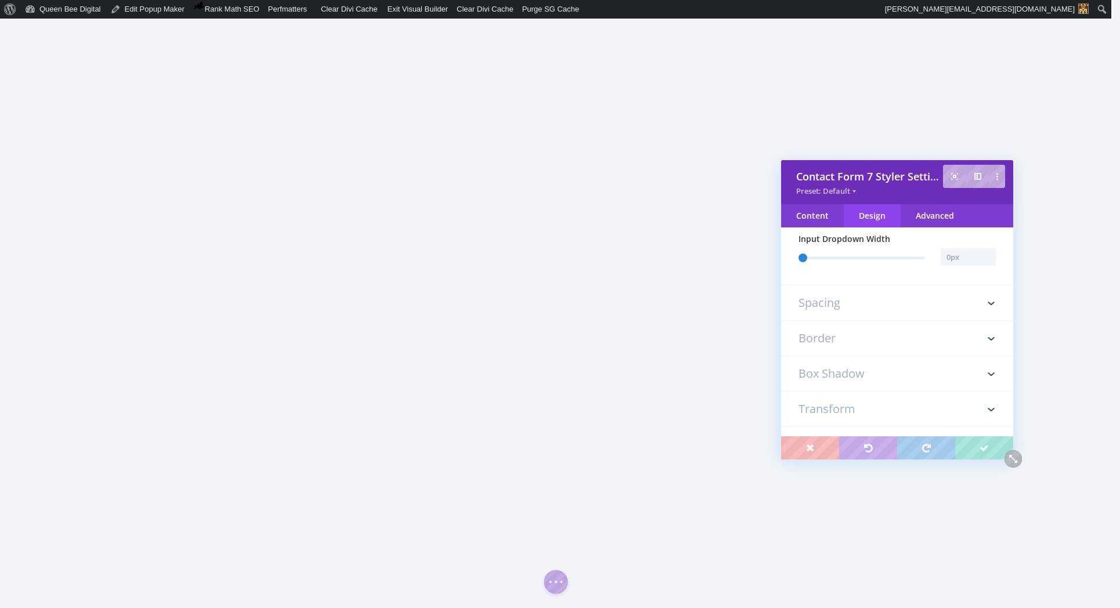  What do you see at coordinates (872, 216) in the screenshot?
I see `div: Design` at bounding box center [872, 216].